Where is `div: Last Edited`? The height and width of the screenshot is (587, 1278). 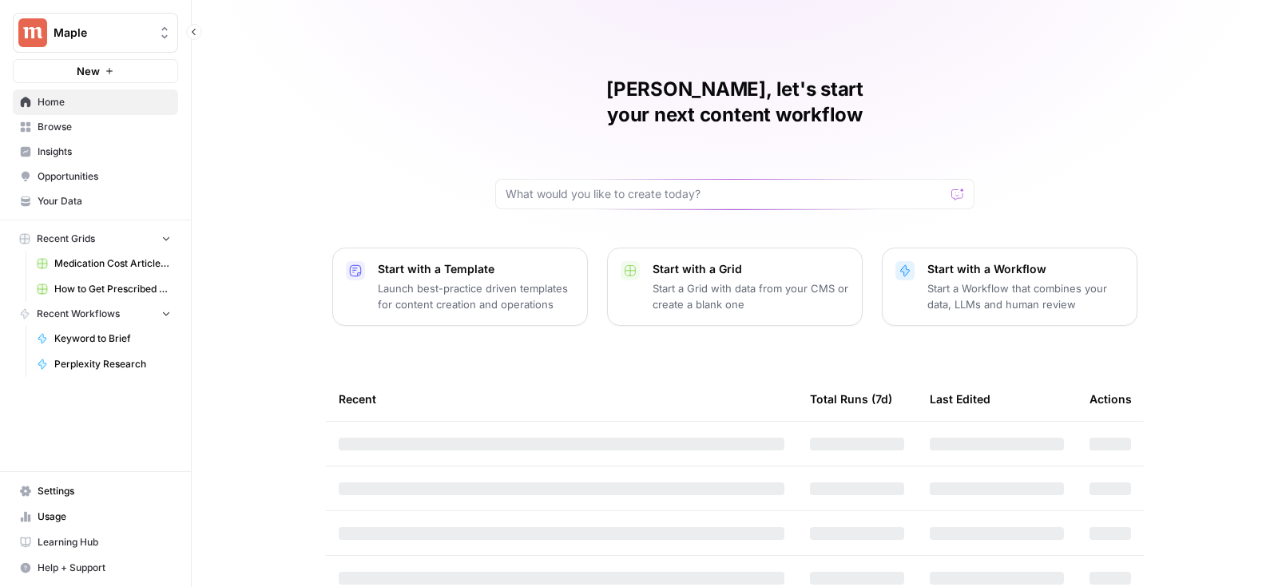 div: Last Edited is located at coordinates (960, 399).